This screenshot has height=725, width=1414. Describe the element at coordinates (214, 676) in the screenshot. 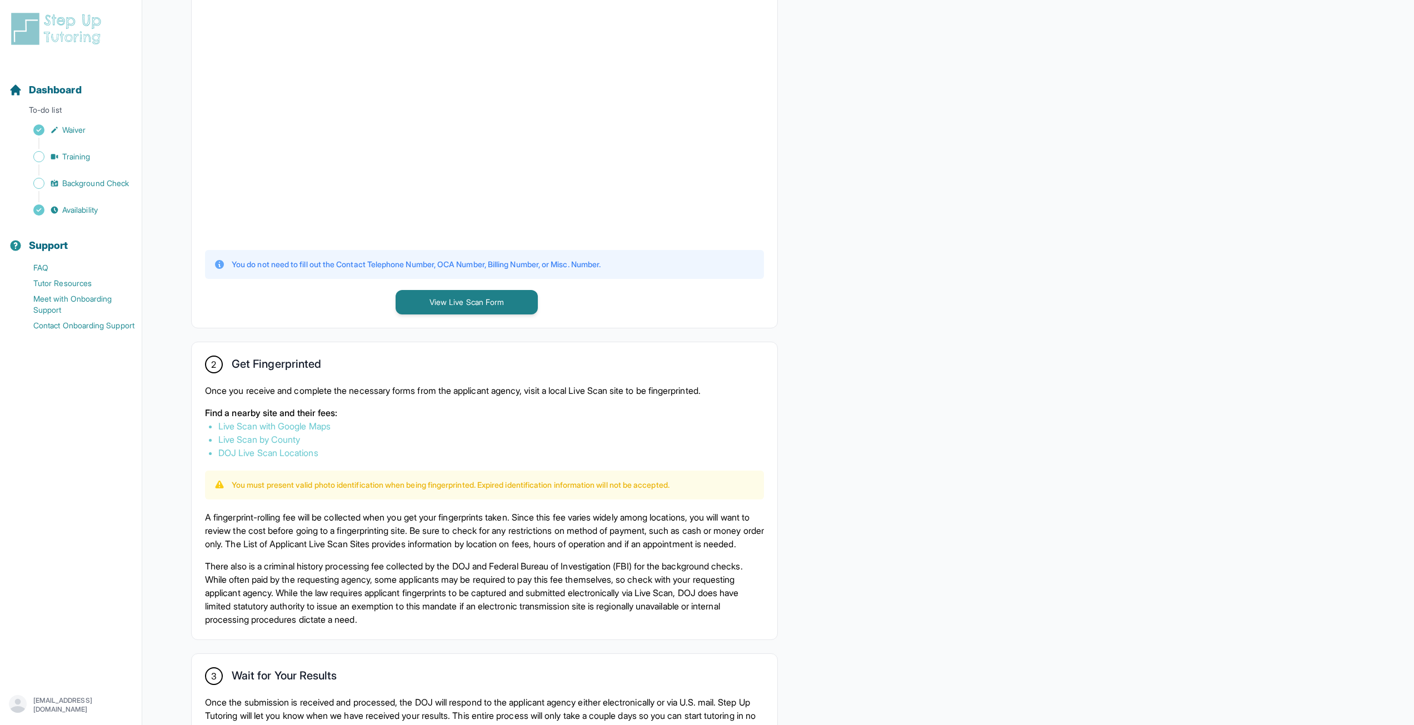

I see `span: 3` at that location.